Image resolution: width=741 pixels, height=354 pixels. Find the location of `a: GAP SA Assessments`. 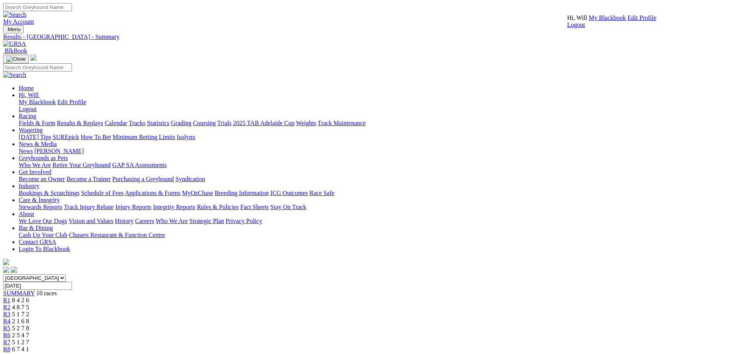

a: GAP SA Assessments is located at coordinates (140, 165).